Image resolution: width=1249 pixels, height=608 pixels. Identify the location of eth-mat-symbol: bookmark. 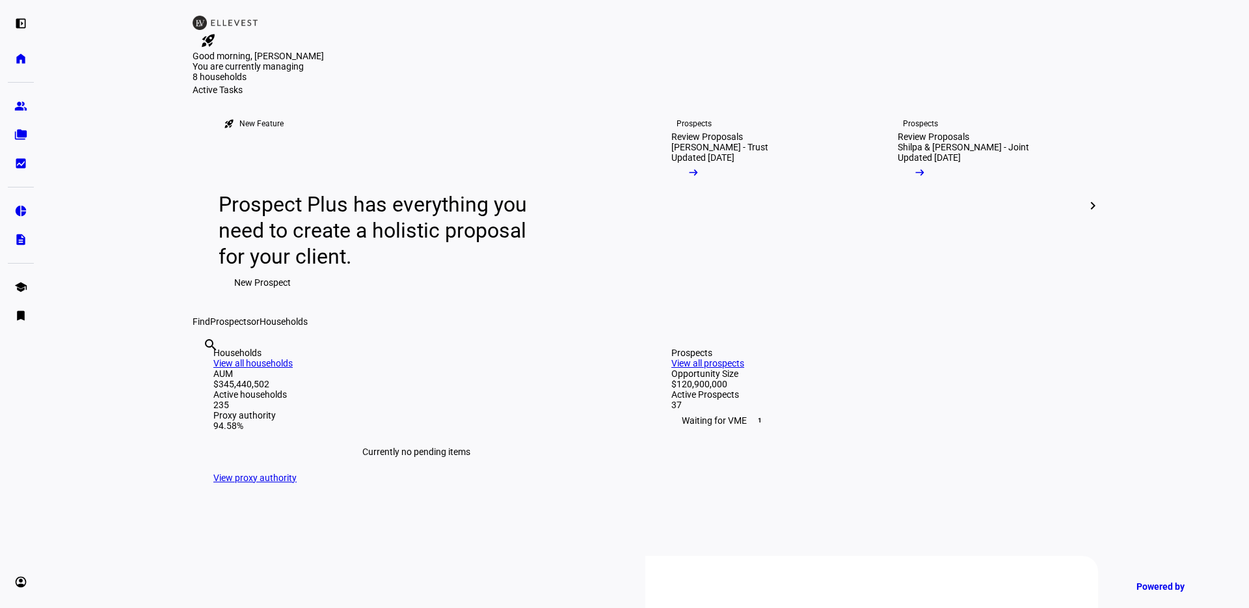
(21, 316).